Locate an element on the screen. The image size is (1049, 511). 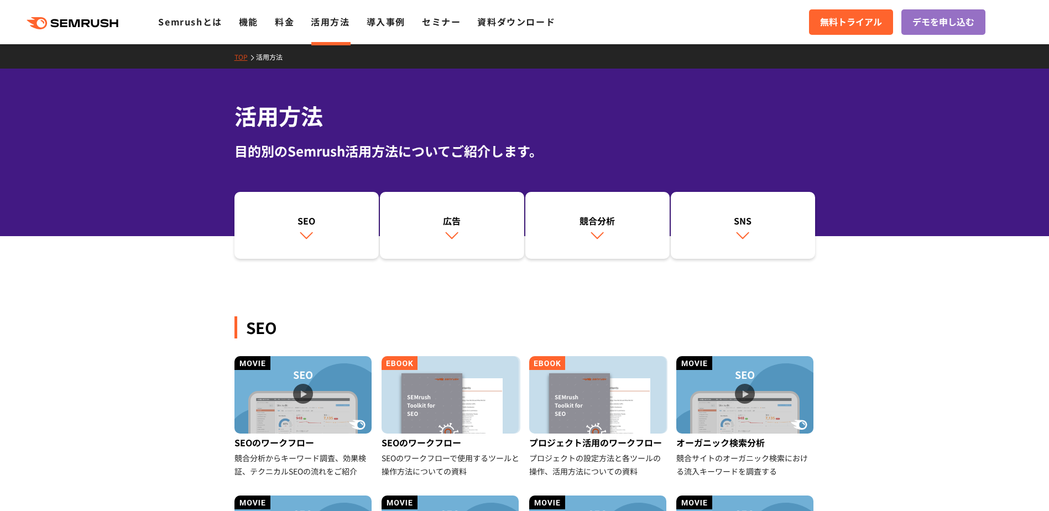
a: 料金 is located at coordinates (284, 22).